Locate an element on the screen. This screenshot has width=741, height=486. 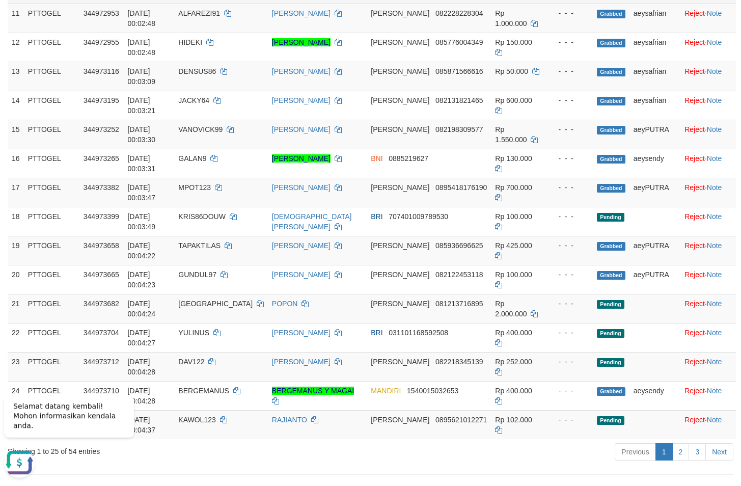
span: VANOVICK99 is located at coordinates (200, 129).